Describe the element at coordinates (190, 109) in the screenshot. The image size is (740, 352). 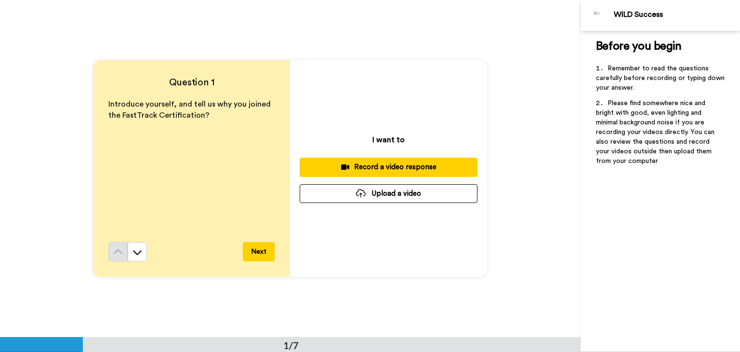
I see `span: Introduce yourself, and tell us why you joined the FastTrack Certification?` at that location.